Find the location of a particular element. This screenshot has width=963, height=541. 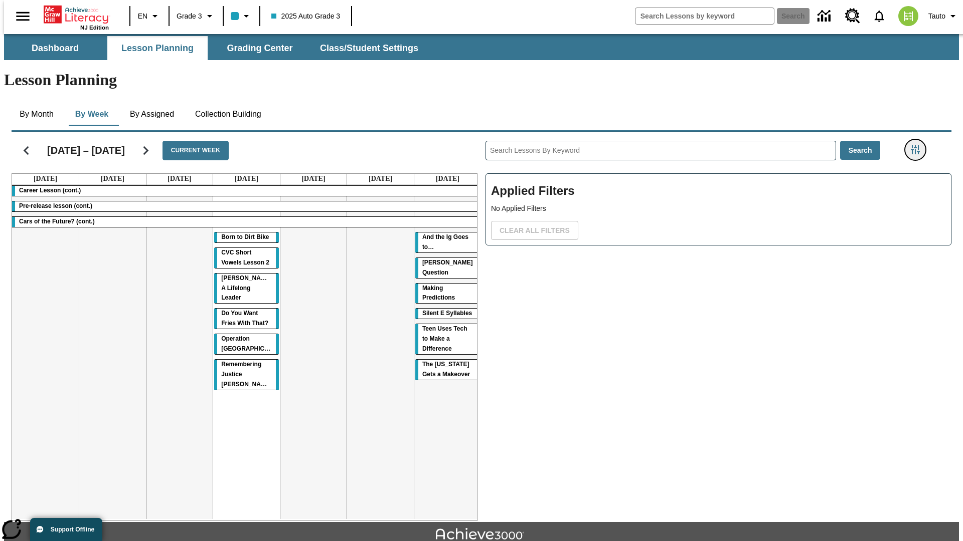

div: And the Ig Goes to… is located at coordinates (447, 243).